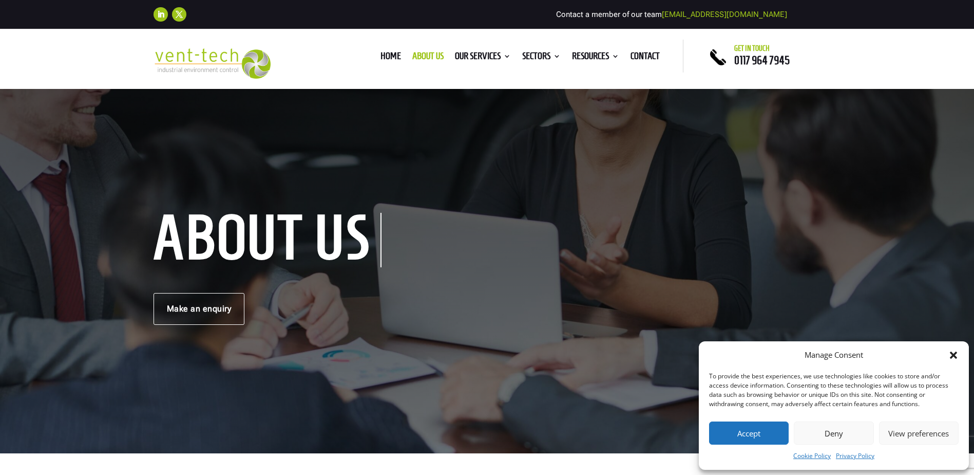 The height and width of the screenshot is (475, 974). What do you see at coordinates (179, 14) in the screenshot?
I see `a: Follow on X` at bounding box center [179, 14].